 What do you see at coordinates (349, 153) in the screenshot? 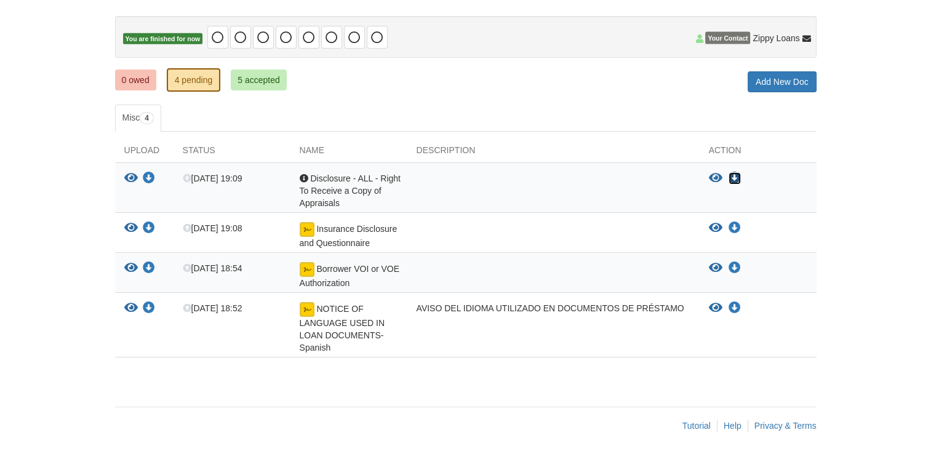
I see `div: Name` at bounding box center [349, 153].